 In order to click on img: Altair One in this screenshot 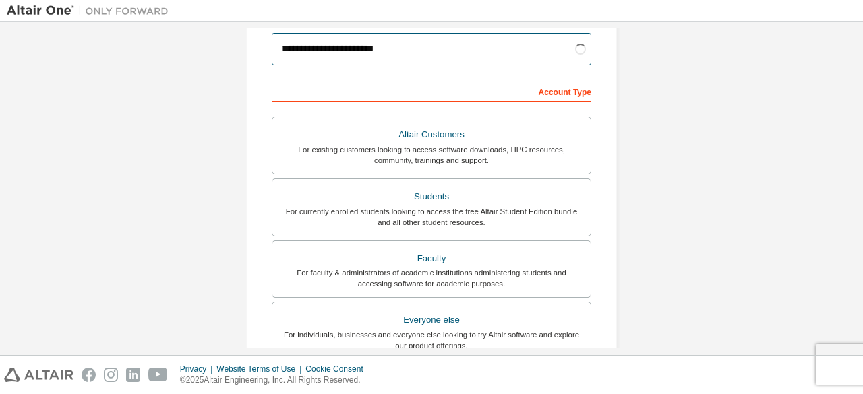, I will do `click(91, 11)`.